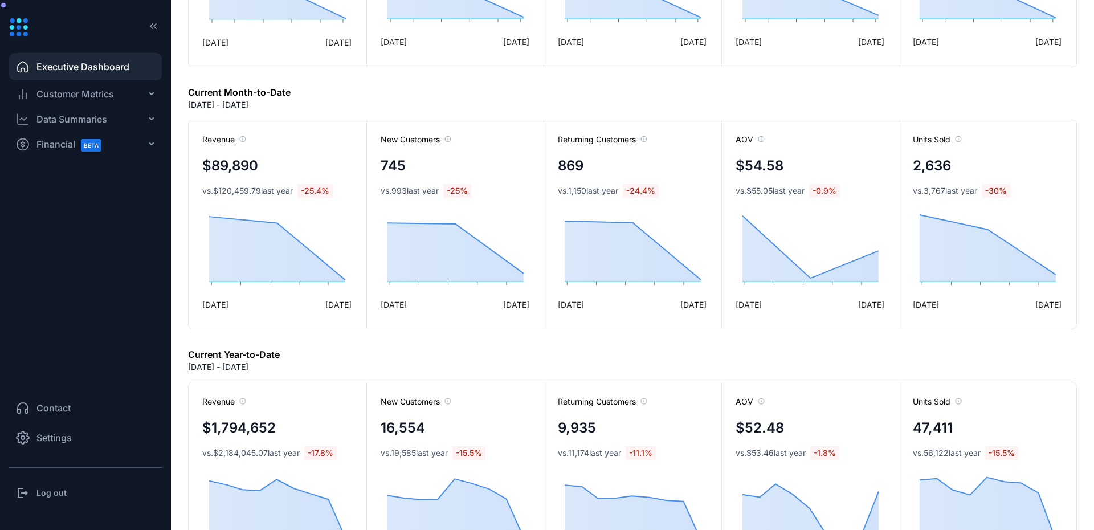 Image resolution: width=1094 pixels, height=530 pixels. I want to click on h4: $54.58, so click(759, 166).